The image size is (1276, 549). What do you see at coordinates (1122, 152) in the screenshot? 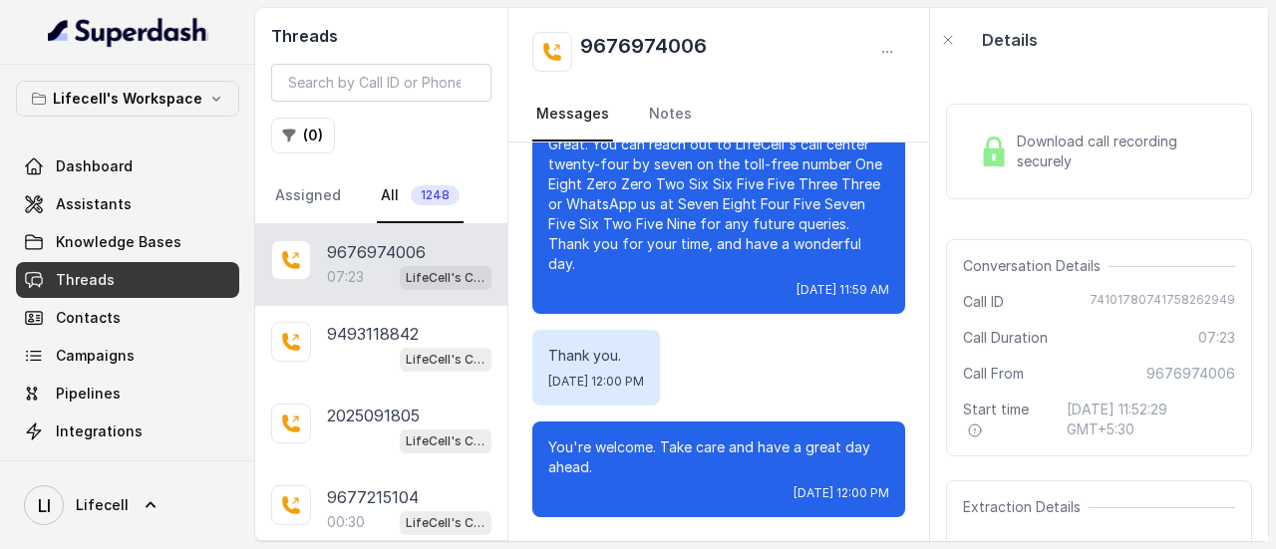
I see `span: Download call recording securely` at bounding box center [1122, 152].